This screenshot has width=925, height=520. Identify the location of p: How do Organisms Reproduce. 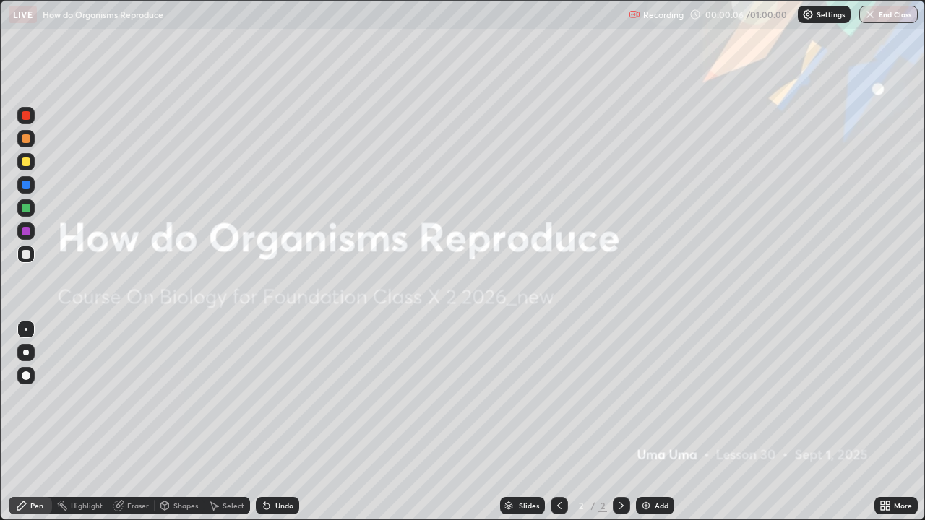
(103, 14).